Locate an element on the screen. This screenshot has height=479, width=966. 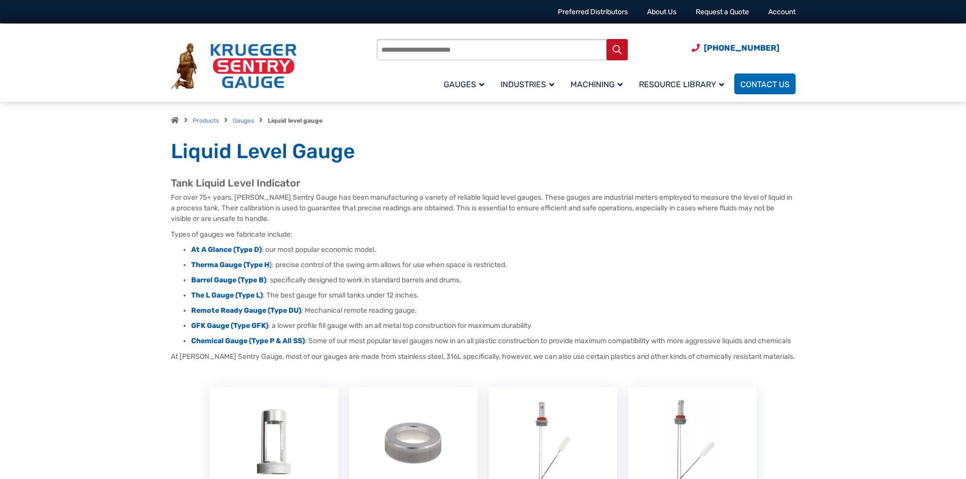
strong: Barrel Gauge (Type B) is located at coordinates (229, 280).